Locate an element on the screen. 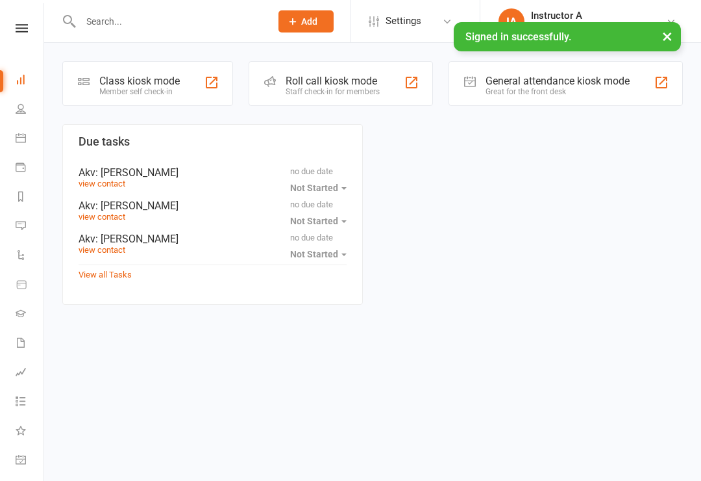  a: Assessments is located at coordinates (30, 373).